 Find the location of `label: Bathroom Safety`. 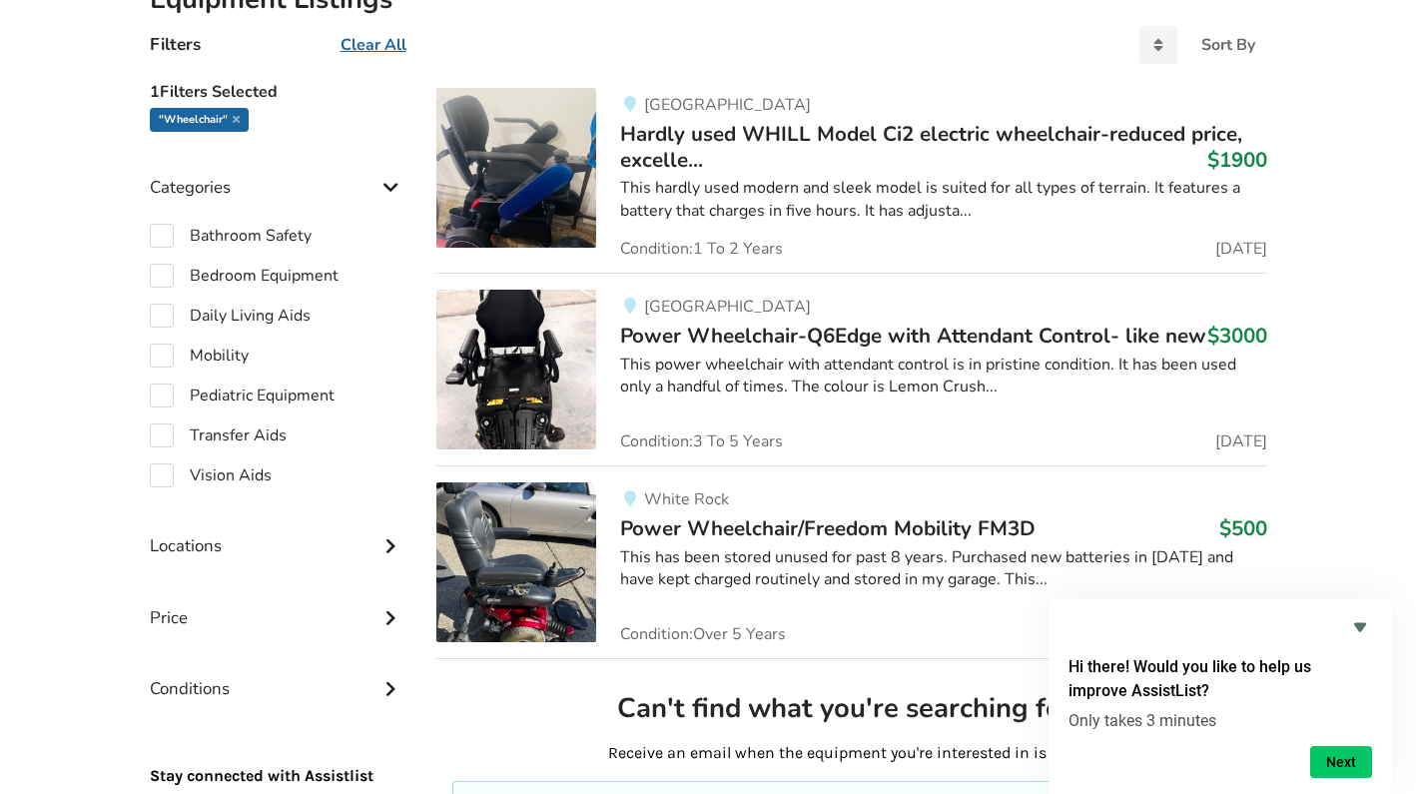

label: Bathroom Safety is located at coordinates (231, 236).